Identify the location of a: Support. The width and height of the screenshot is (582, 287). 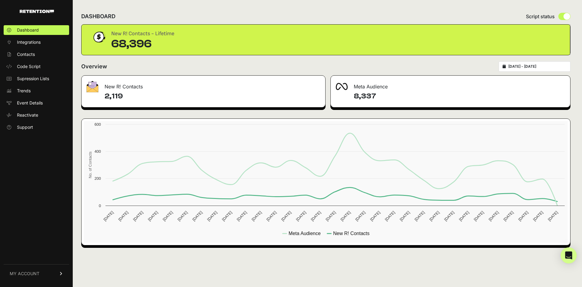
(36, 127).